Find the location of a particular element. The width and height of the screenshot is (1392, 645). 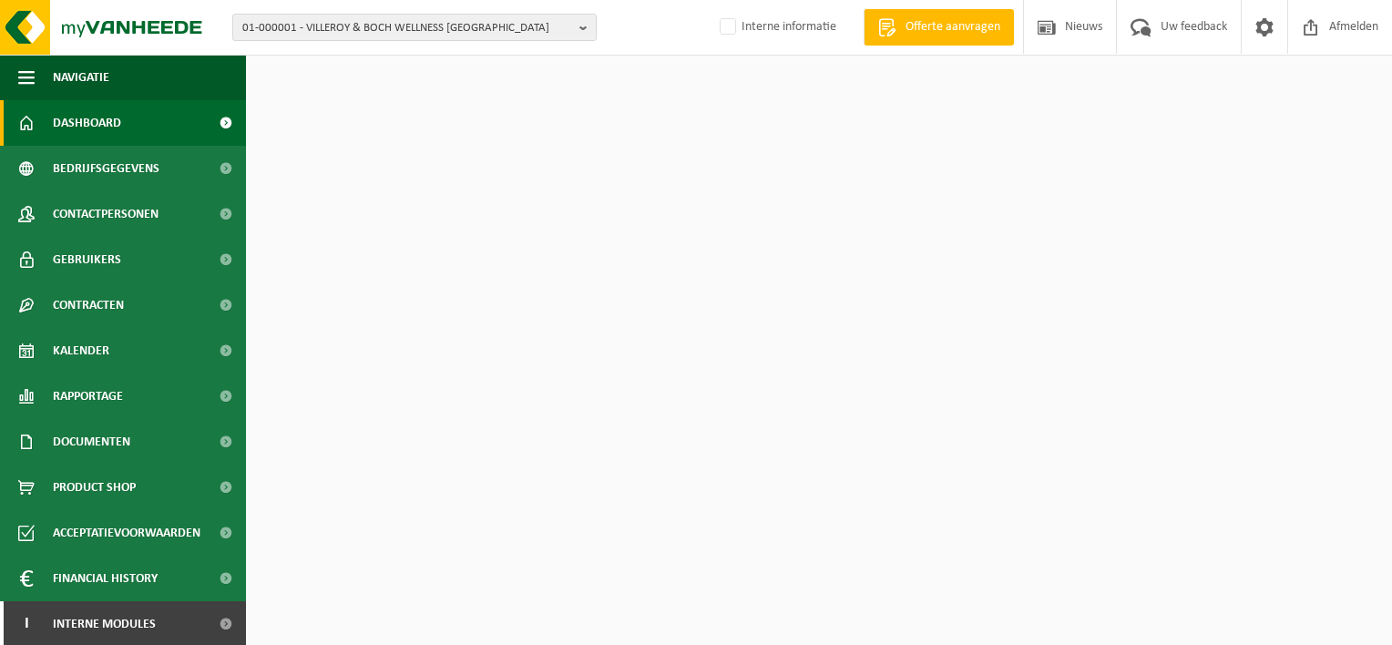

span: Financial History is located at coordinates (105, 579).